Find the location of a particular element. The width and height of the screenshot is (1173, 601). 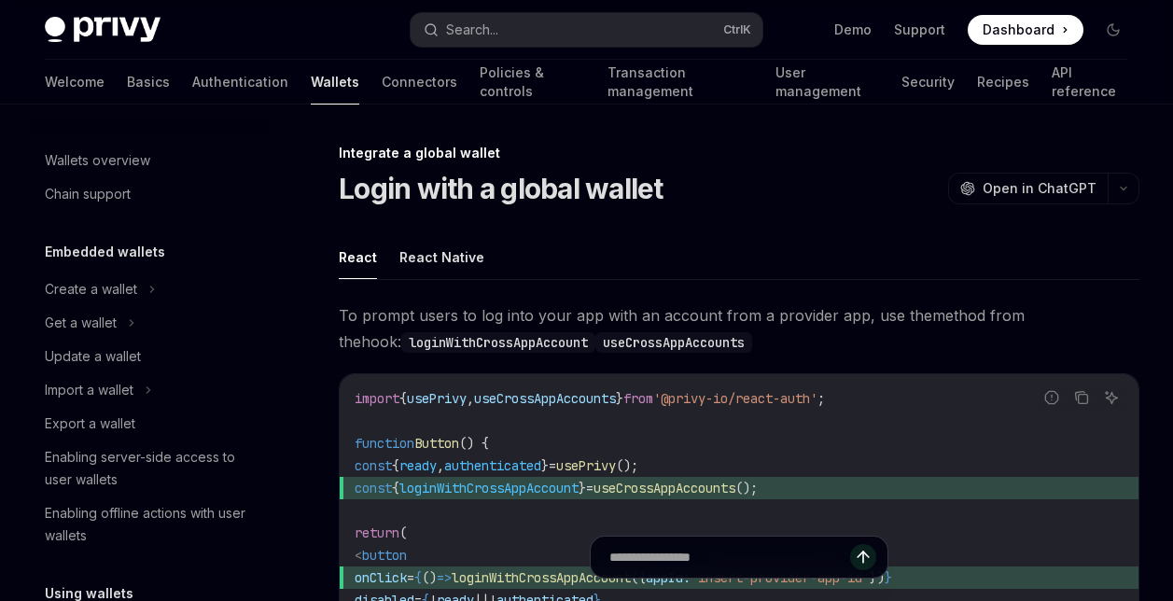

a: API reference is located at coordinates (1090, 82).